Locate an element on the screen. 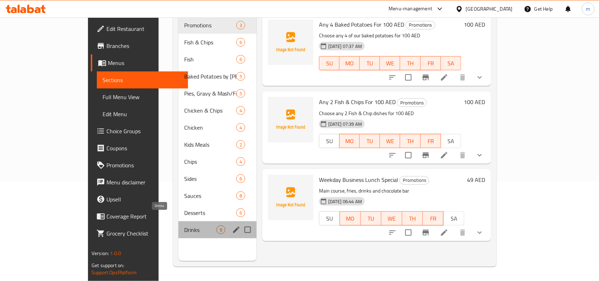  a: Menu disclaimer is located at coordinates (139, 182).